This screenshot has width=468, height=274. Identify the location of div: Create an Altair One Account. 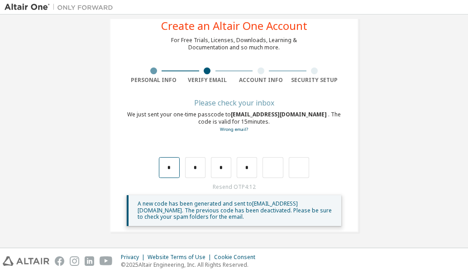
(234, 26).